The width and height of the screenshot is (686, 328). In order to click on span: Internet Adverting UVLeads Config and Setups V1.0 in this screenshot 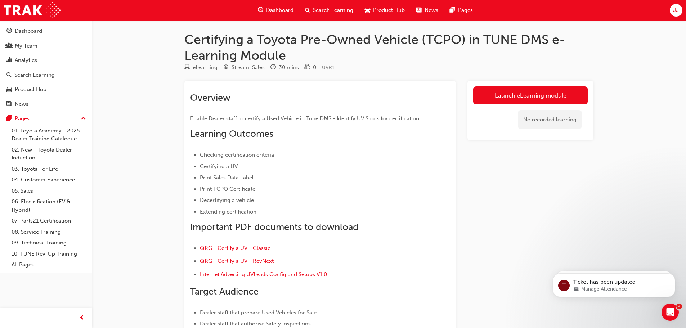, I will do `click(263, 274)`.